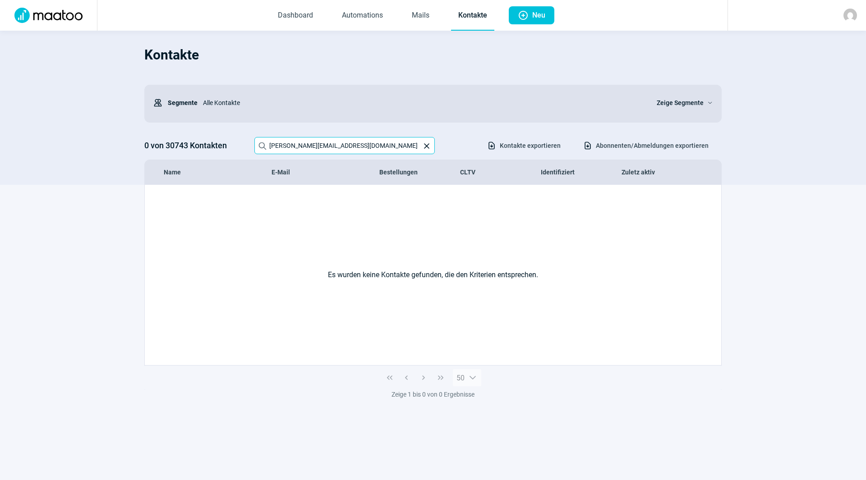 The height and width of the screenshot is (480, 866). I want to click on div: E-Mail, so click(325, 172).